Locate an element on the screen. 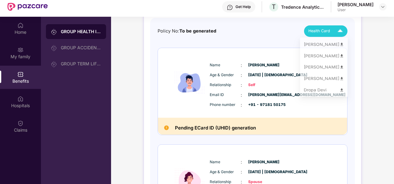 This screenshot has height=184, width=394. h2: Pending ECard ID (UHID) generation is located at coordinates (215, 128).